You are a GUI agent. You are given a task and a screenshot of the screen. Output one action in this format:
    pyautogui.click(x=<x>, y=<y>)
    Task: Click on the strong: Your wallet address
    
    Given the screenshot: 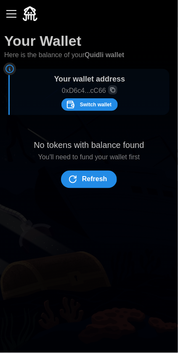 What is the action you would take?
    pyautogui.click(x=89, y=79)
    